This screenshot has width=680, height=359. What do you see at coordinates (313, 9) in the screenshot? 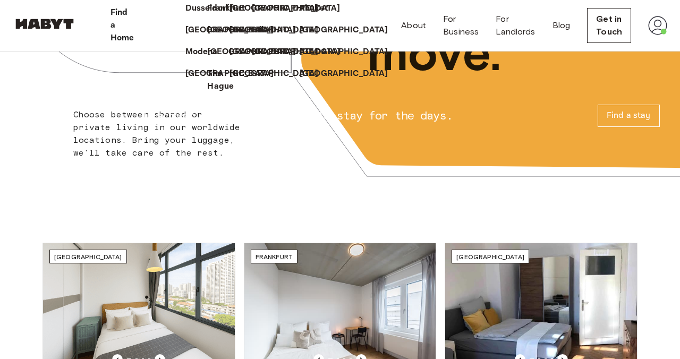
I see `p: Phuket` at bounding box center [313, 9].